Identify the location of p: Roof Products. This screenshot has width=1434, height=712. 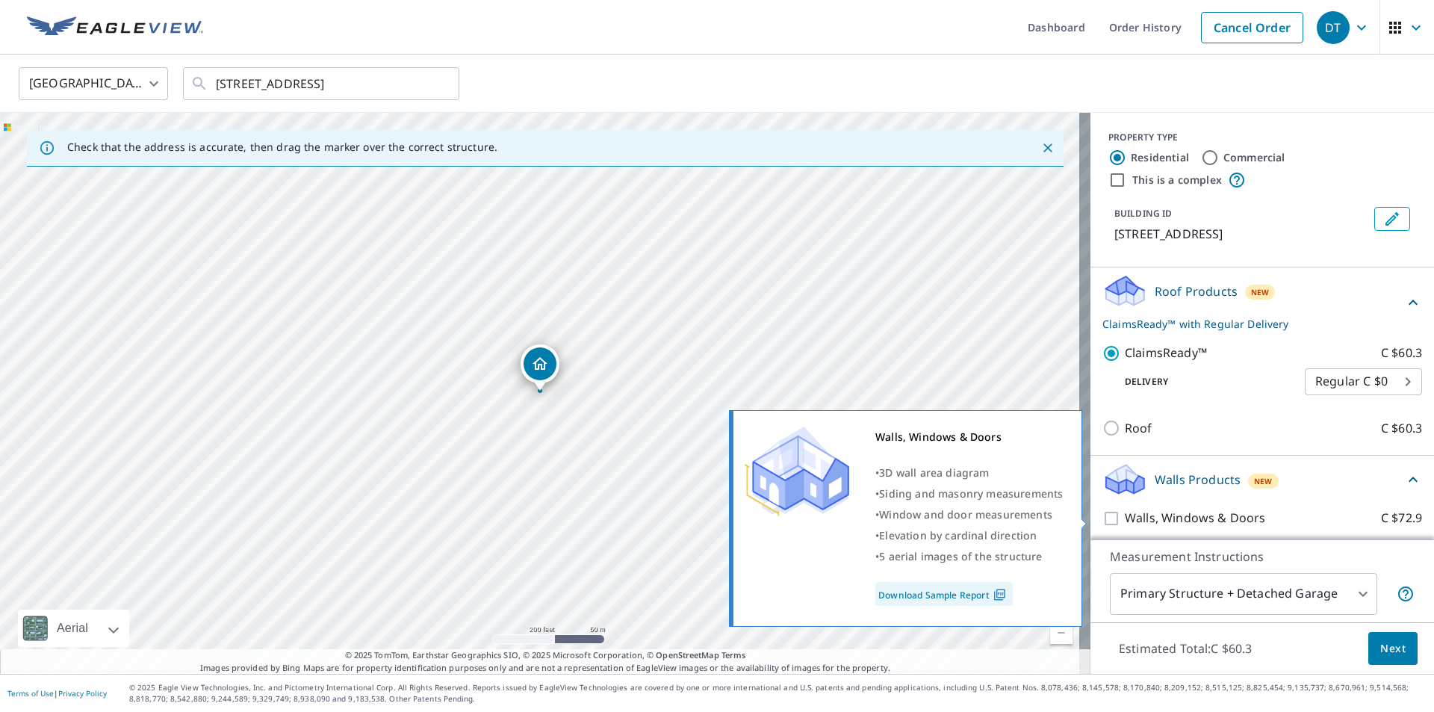
(1196, 291).